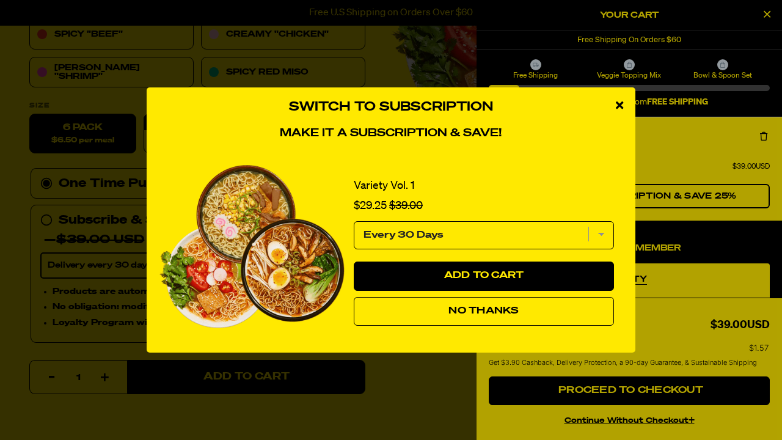 This screenshot has height=440, width=782. What do you see at coordinates (484, 312) in the screenshot?
I see `button: No Thanks` at bounding box center [484, 312].